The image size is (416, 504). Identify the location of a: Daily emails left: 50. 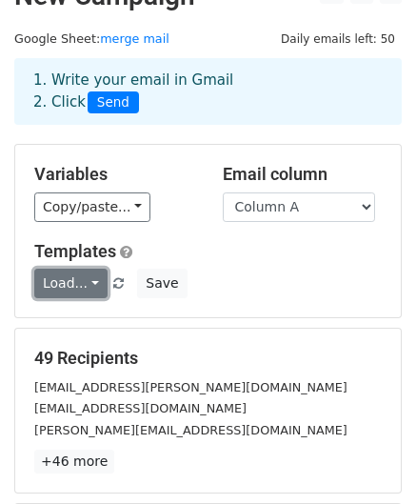
(338, 38).